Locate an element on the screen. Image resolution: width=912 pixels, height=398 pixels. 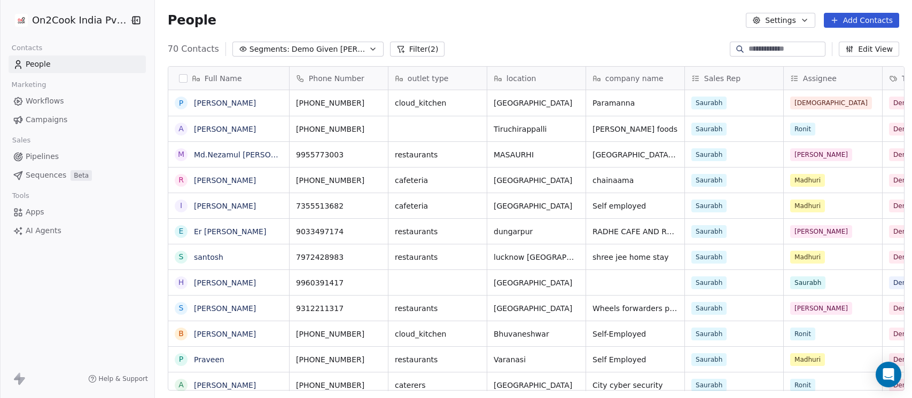
a: AI Agents is located at coordinates (77, 231).